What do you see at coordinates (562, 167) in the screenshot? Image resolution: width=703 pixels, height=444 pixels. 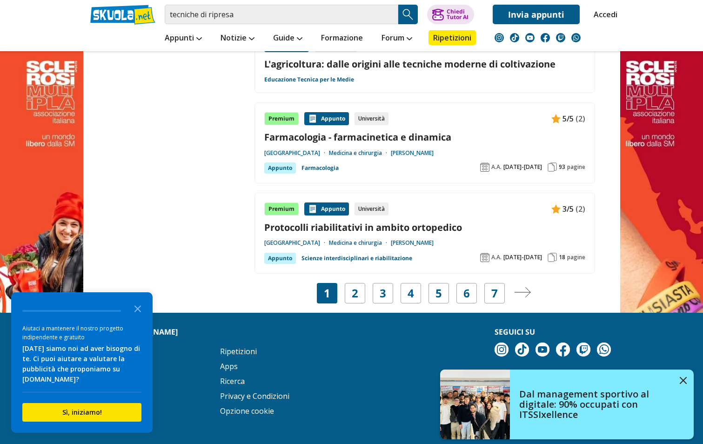 I see `span: 93` at bounding box center [562, 167].